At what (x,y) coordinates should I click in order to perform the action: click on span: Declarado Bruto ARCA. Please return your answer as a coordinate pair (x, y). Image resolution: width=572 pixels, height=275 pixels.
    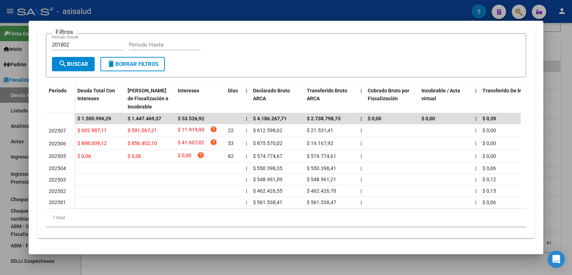
    Looking at the image, I should click on (271, 95).